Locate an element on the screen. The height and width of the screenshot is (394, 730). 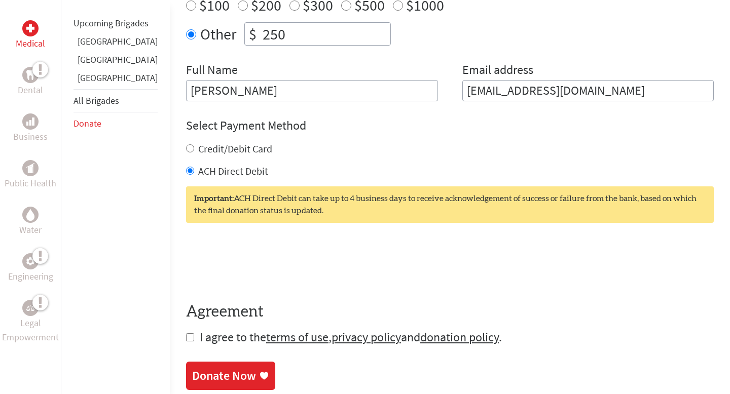
div: Business is located at coordinates (30, 122).